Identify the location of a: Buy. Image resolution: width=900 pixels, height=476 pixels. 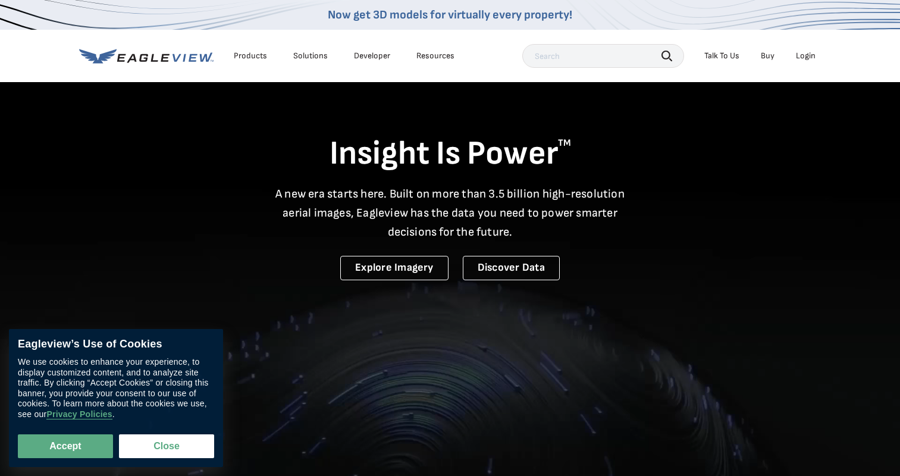
(767, 56).